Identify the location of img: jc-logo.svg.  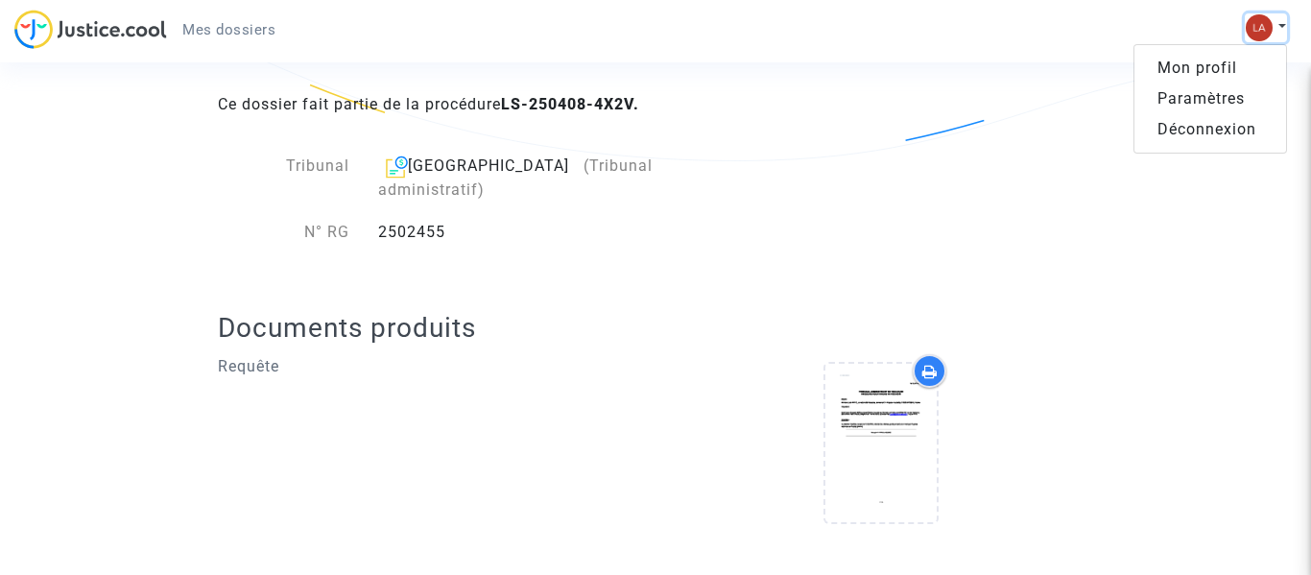
(90, 29).